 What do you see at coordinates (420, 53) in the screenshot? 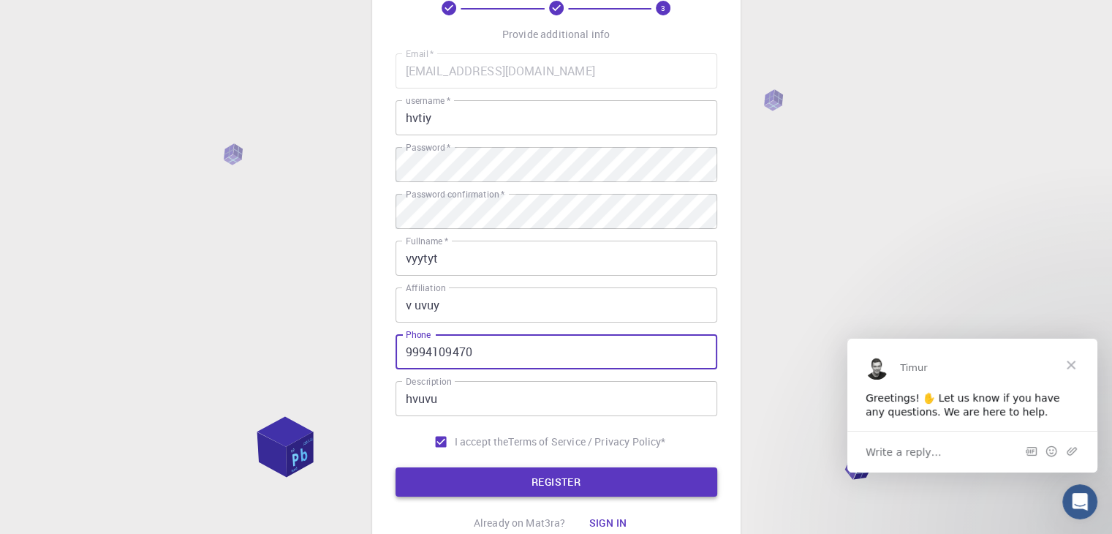
I see `label: Email` at bounding box center [420, 53].